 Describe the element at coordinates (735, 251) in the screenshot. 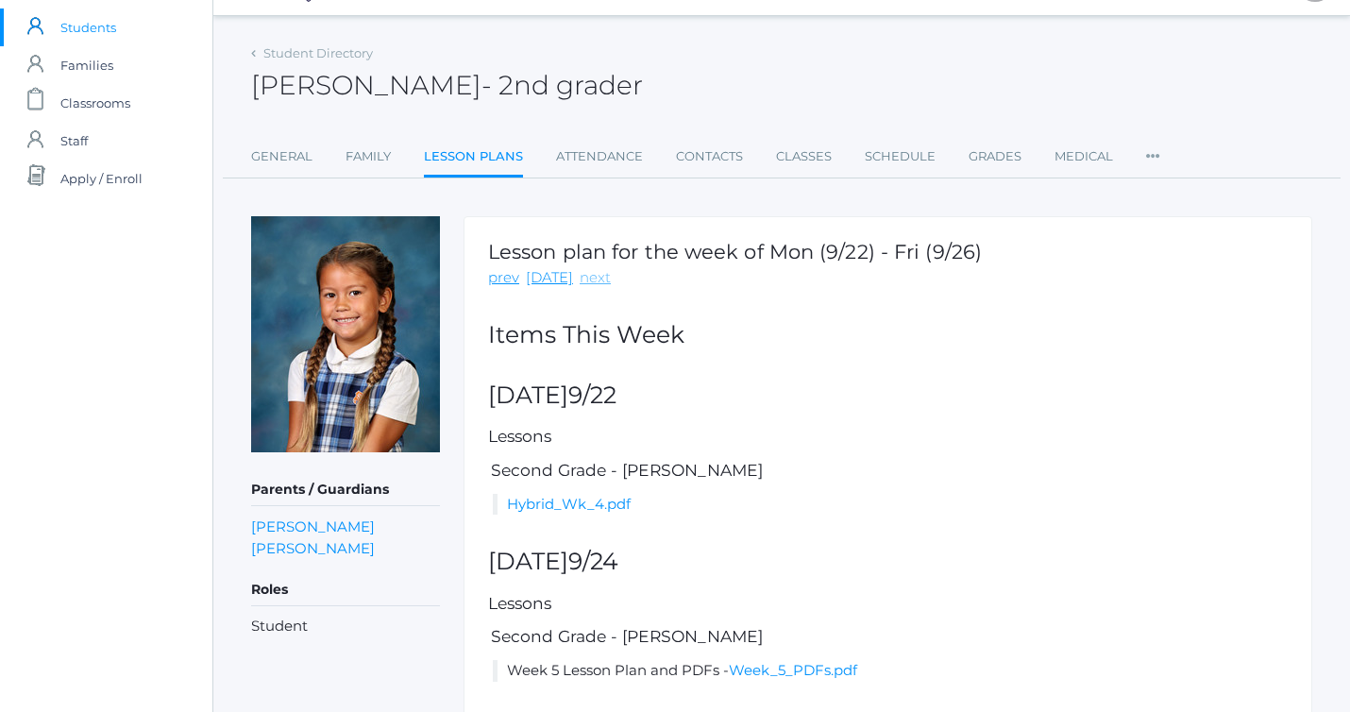

I see `h1: Lesson plan for the week of Mon (9/22) - Fri (9/26)` at that location.